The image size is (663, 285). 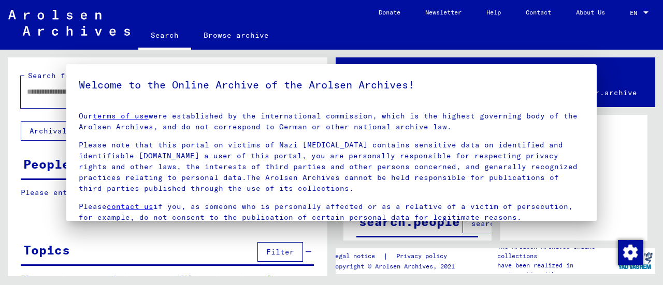 What do you see at coordinates (121, 116) in the screenshot?
I see `a: terms of use` at bounding box center [121, 116].